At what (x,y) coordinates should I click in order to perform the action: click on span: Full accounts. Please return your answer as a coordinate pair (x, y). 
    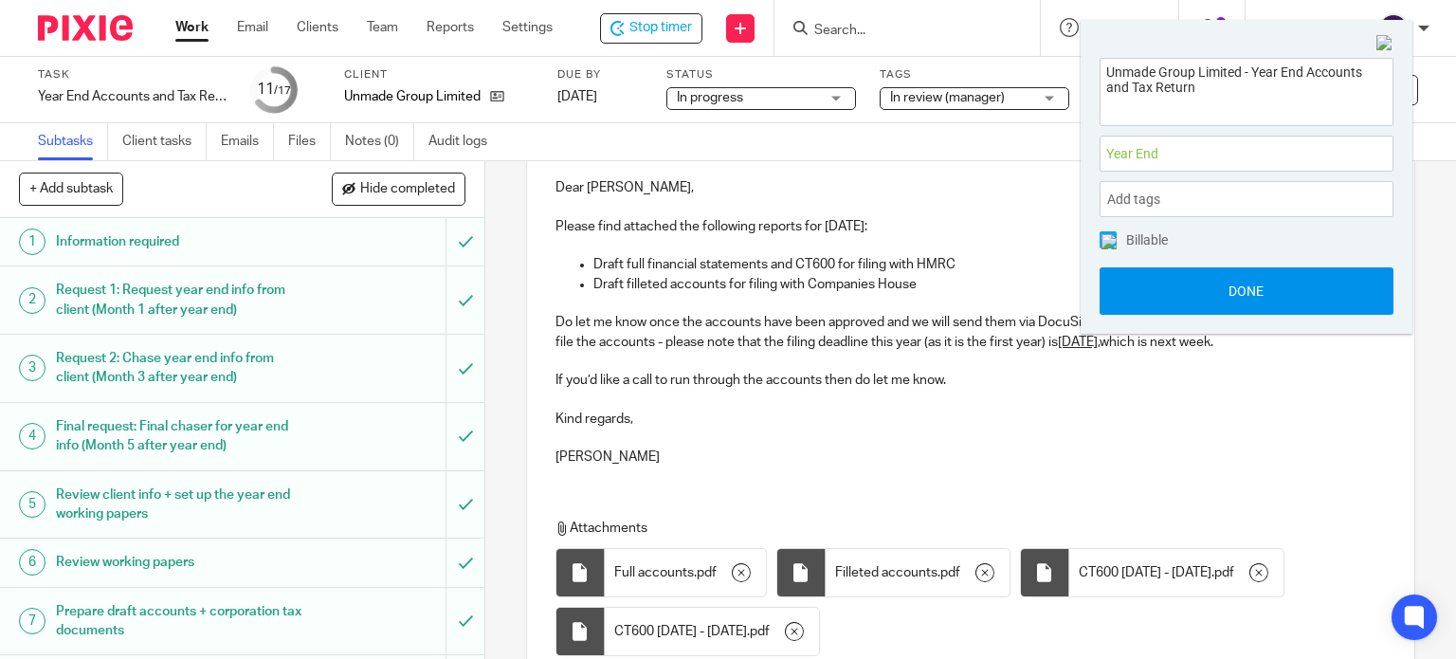
    Looking at the image, I should click on (654, 573).